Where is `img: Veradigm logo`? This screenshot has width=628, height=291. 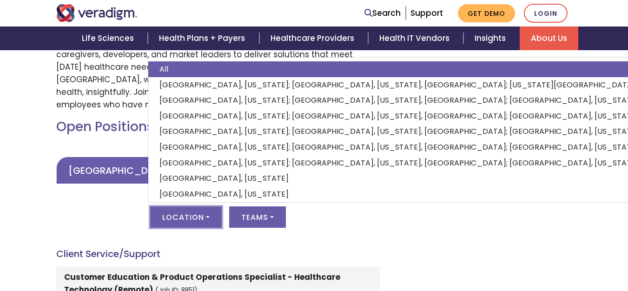
img: Veradigm logo is located at coordinates (97, 13).